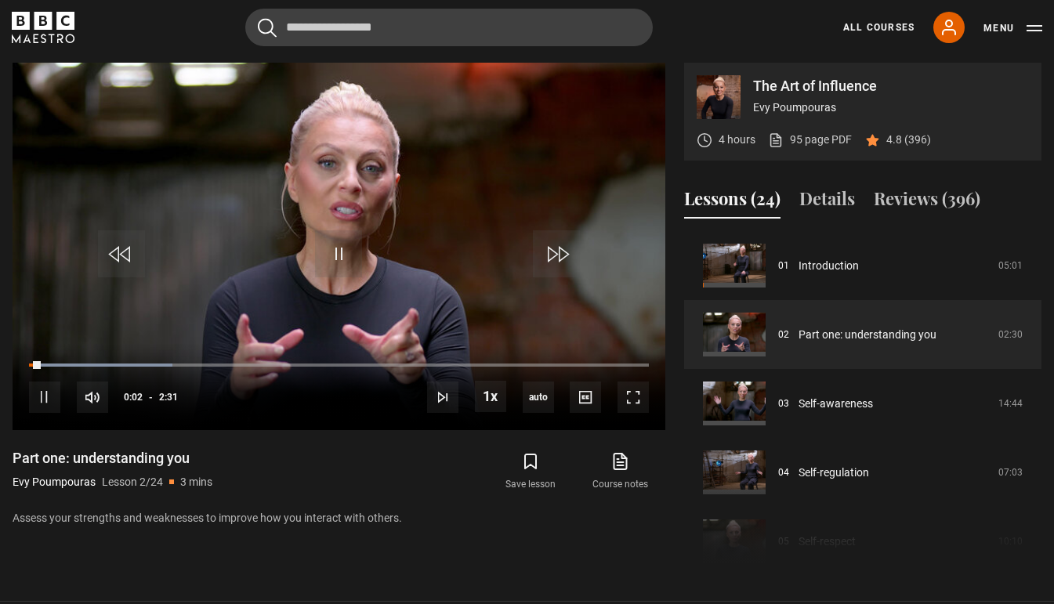 The width and height of the screenshot is (1054, 604). I want to click on button: Mute, so click(92, 397).